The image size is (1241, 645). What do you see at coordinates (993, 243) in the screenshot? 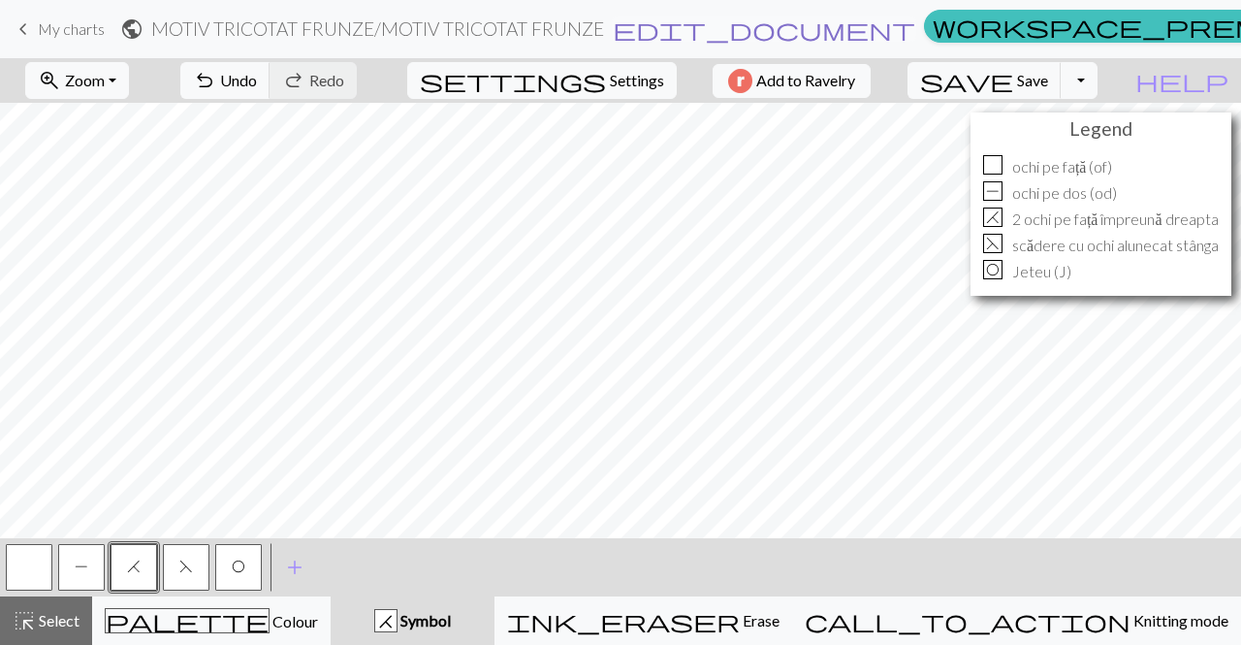
I see `div: F` at bounding box center [993, 243].